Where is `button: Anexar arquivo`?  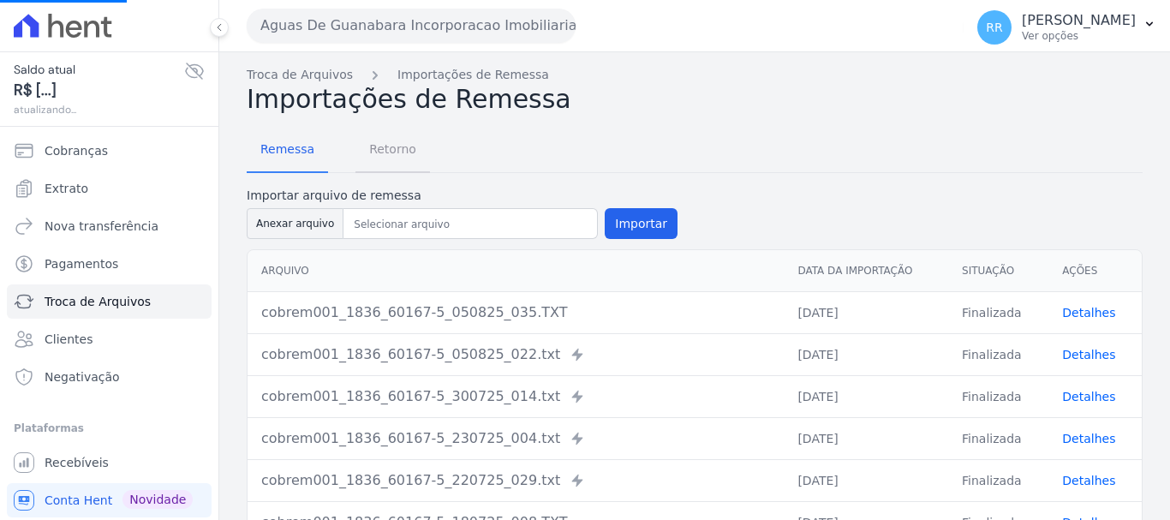 button: Anexar arquivo is located at coordinates (295, 224).